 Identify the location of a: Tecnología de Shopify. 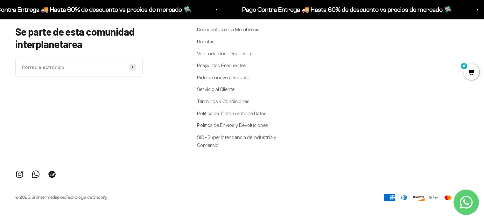
(86, 197).